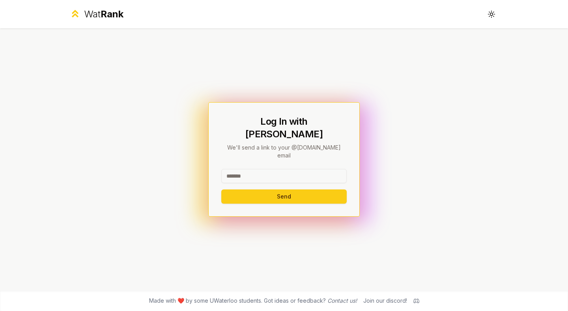 The width and height of the screenshot is (568, 311). Describe the element at coordinates (385, 301) in the screenshot. I see `div: Join our discord!` at that location.